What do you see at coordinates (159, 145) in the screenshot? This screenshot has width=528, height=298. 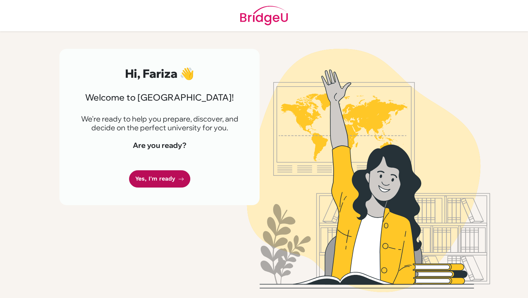 I see `h4: Are you ready?` at bounding box center [159, 145].